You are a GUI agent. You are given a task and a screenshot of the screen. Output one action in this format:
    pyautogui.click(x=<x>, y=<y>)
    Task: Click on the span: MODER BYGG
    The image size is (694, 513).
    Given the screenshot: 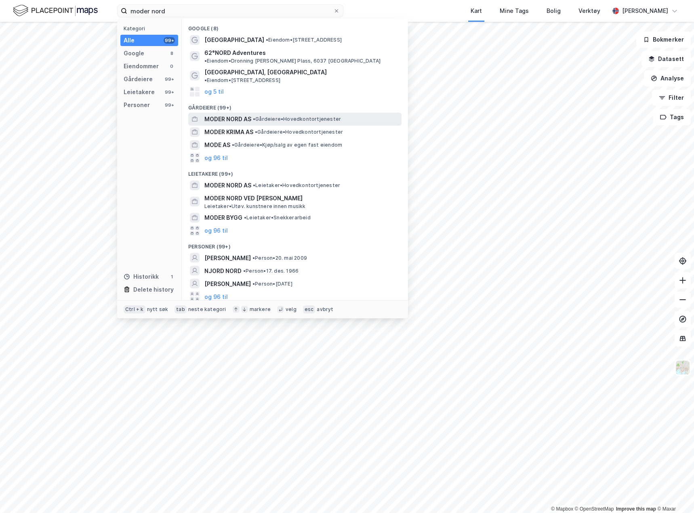 What is the action you would take?
    pyautogui.click(x=223, y=218)
    